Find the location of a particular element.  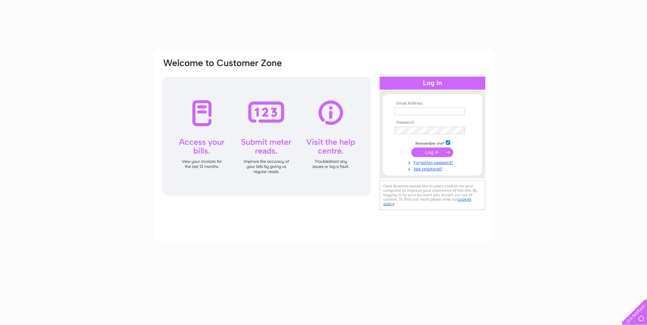

a: Forgotten password? is located at coordinates (433, 162).